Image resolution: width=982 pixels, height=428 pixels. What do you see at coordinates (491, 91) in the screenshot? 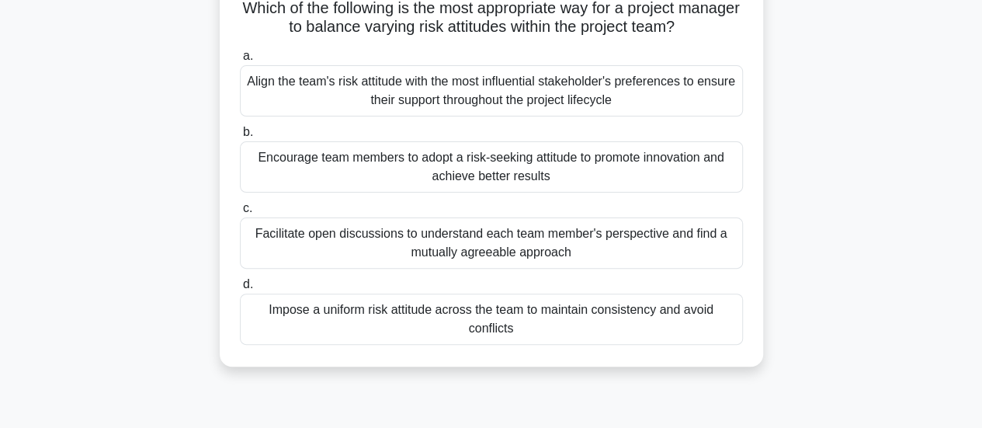
I see `div: Align the team's risk attitude with the most influential stakeholder's preferences to ensure thei...` at bounding box center [491, 91].